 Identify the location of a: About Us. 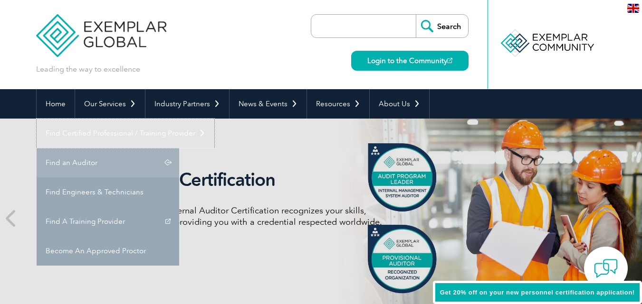
(399, 104).